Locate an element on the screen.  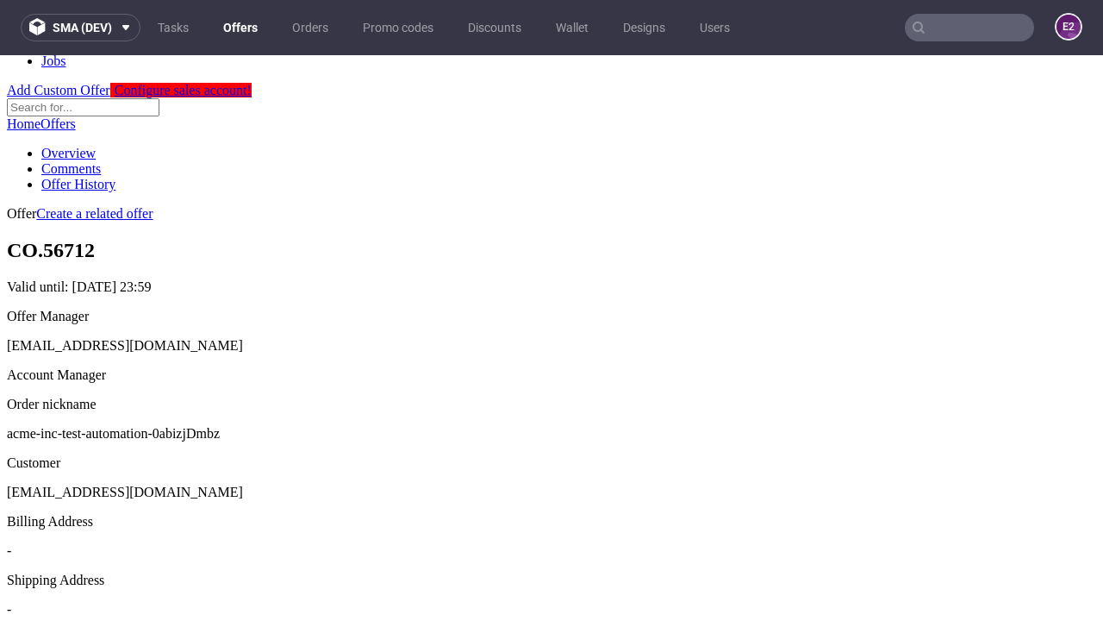
p: Valid until: is located at coordinates (552, 232).